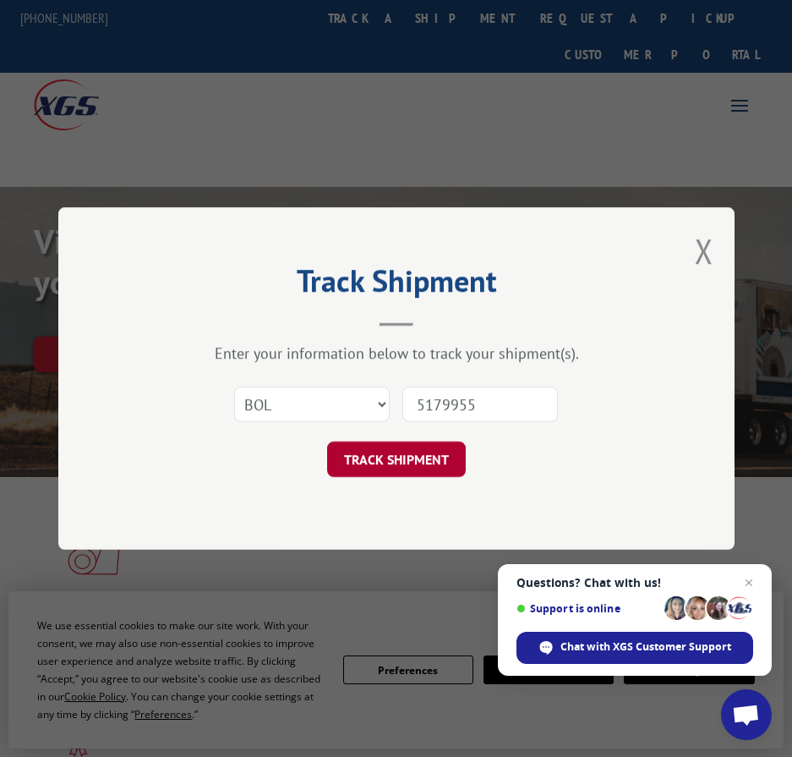 This screenshot has height=757, width=792. Describe the element at coordinates (588, 608) in the screenshot. I see `span: Support is online` at that location.